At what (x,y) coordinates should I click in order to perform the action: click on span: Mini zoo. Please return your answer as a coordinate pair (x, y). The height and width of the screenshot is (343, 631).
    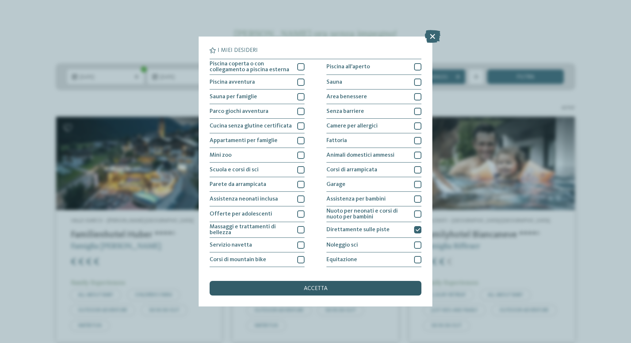
    Looking at the image, I should click on (221, 155).